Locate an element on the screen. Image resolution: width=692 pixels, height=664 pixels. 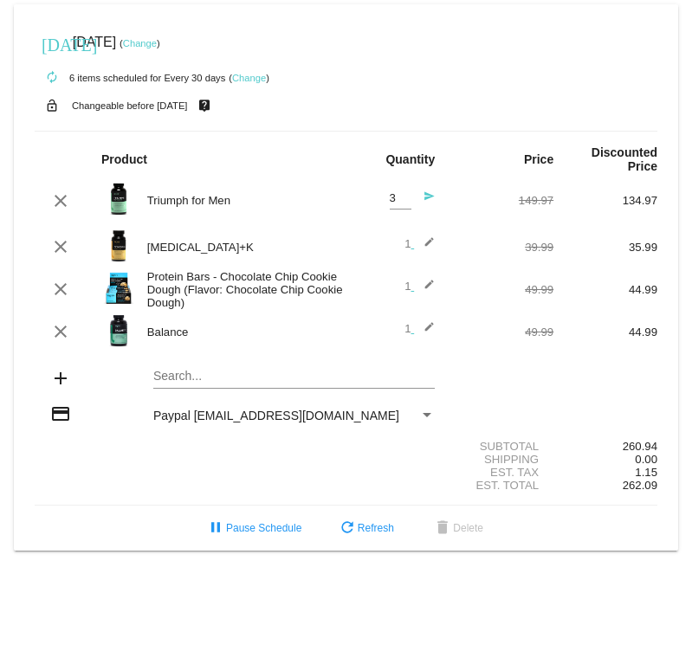
strong: Product is located at coordinates (124, 159).